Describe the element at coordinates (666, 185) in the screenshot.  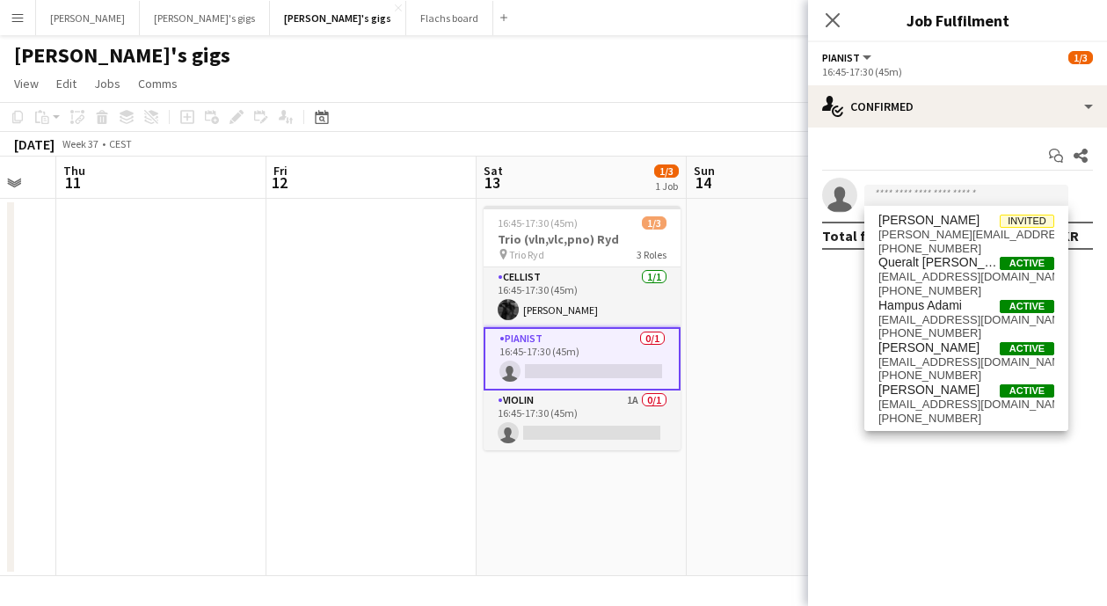
I see `div: 1 Job` at that location.